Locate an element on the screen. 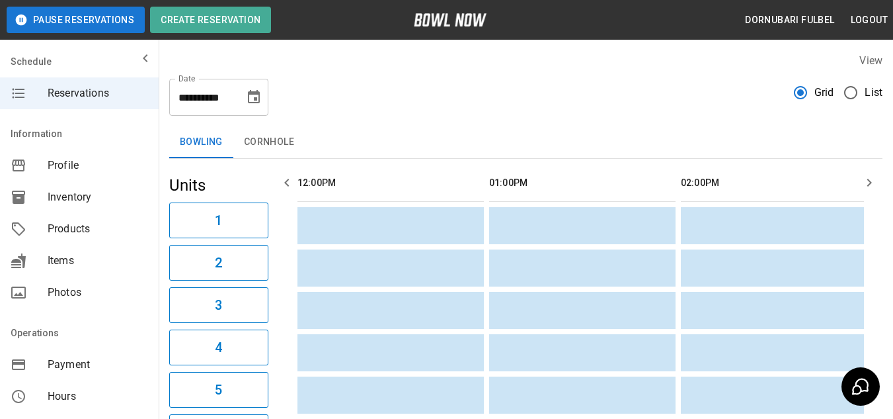  span: Payment is located at coordinates (98, 364).